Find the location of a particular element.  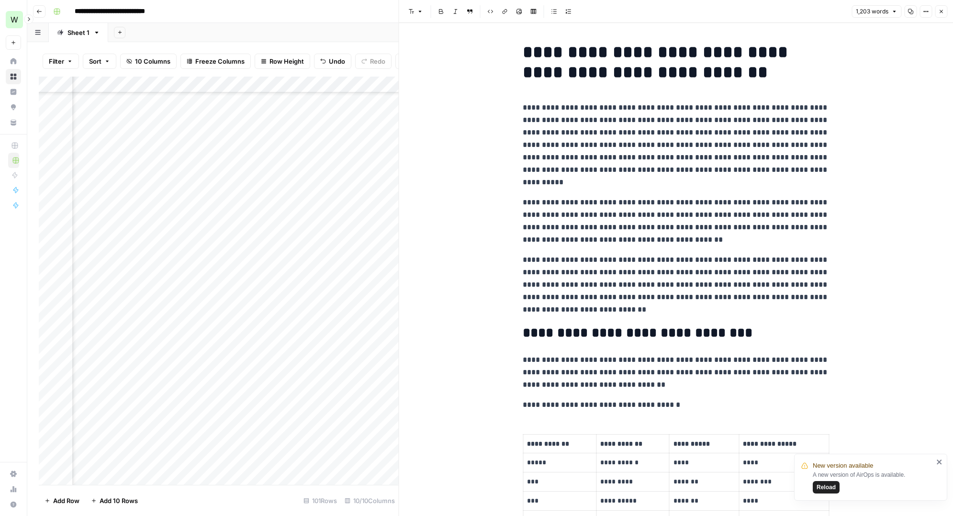

button: 10 Columns is located at coordinates (148, 61).